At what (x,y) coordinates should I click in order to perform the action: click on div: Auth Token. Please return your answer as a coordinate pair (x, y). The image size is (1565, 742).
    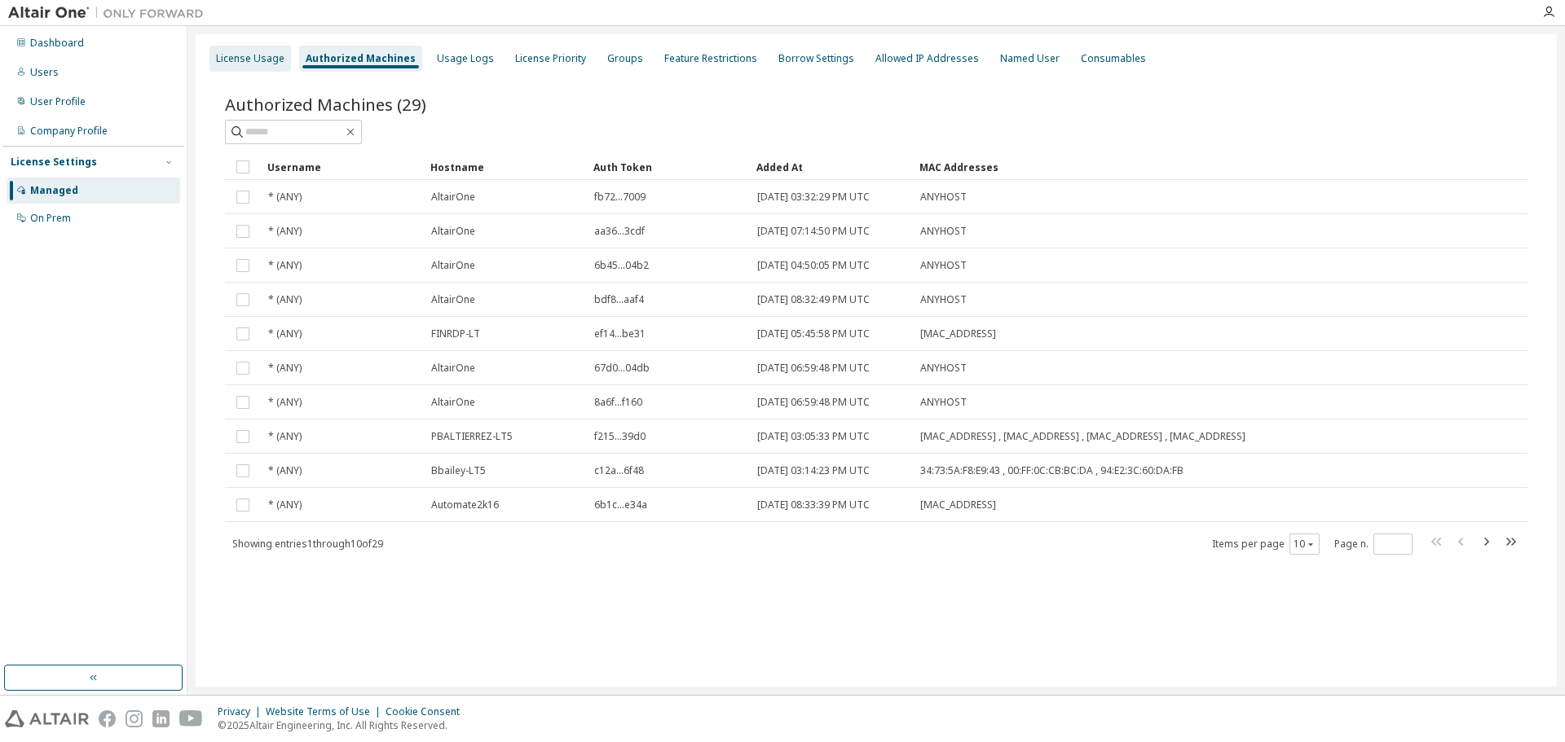
    Looking at the image, I should click on (668, 167).